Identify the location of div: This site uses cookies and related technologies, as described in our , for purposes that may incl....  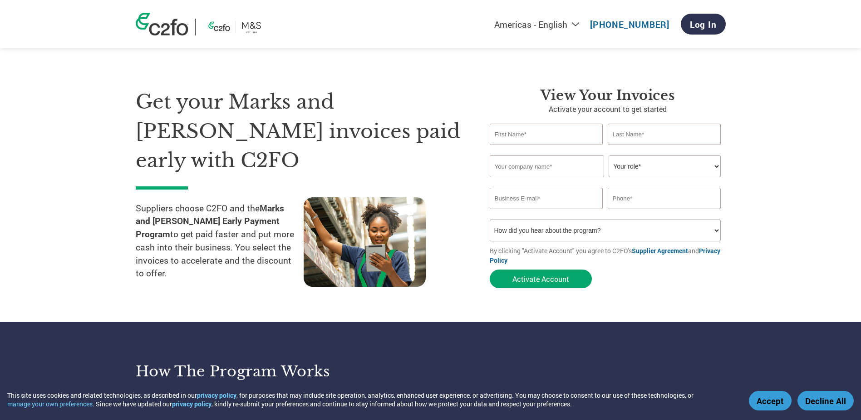
(371, 399).